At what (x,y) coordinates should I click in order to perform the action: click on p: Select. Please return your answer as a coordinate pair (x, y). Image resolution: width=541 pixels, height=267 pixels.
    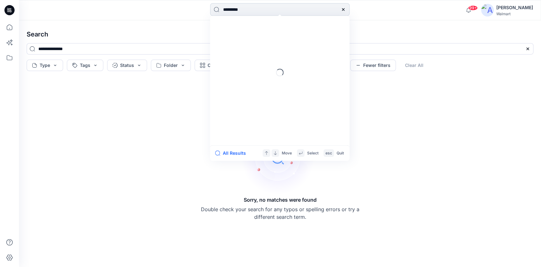
    Looking at the image, I should click on (313, 153).